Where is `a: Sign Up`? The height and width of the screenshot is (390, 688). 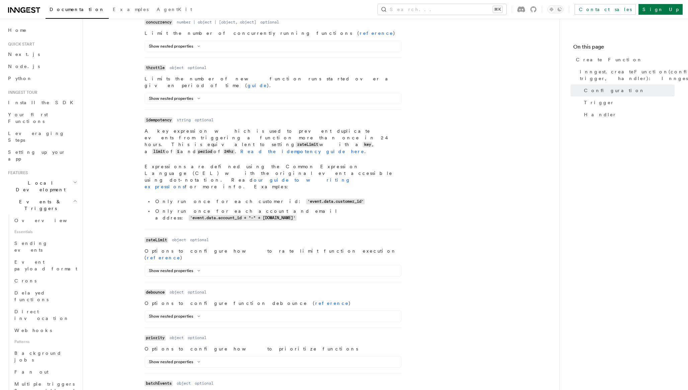
a: Sign Up is located at coordinates (661, 9).